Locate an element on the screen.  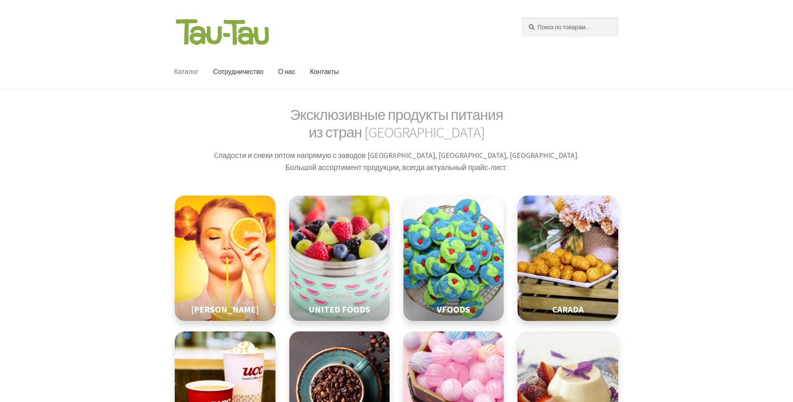
img: Tau-Tau is located at coordinates (222, 32).